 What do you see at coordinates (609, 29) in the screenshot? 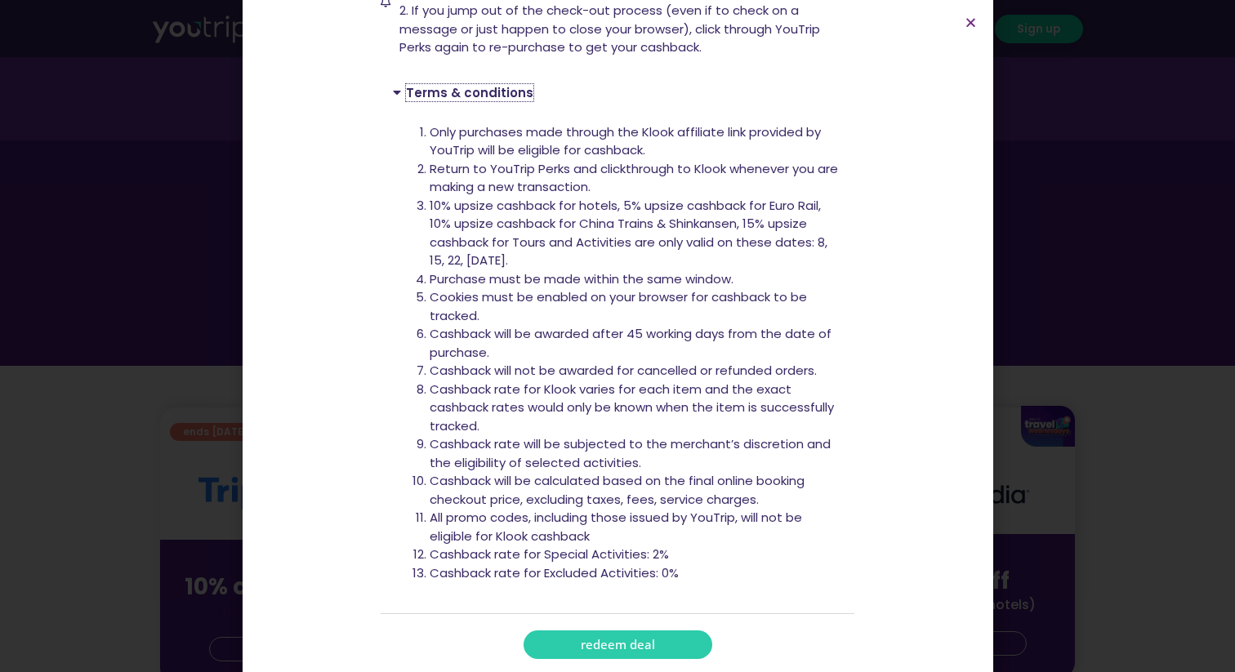
I see `span: 2. If you jump out of the check-out process (even if to check on a message or just happen to clos...` at bounding box center [609, 29].